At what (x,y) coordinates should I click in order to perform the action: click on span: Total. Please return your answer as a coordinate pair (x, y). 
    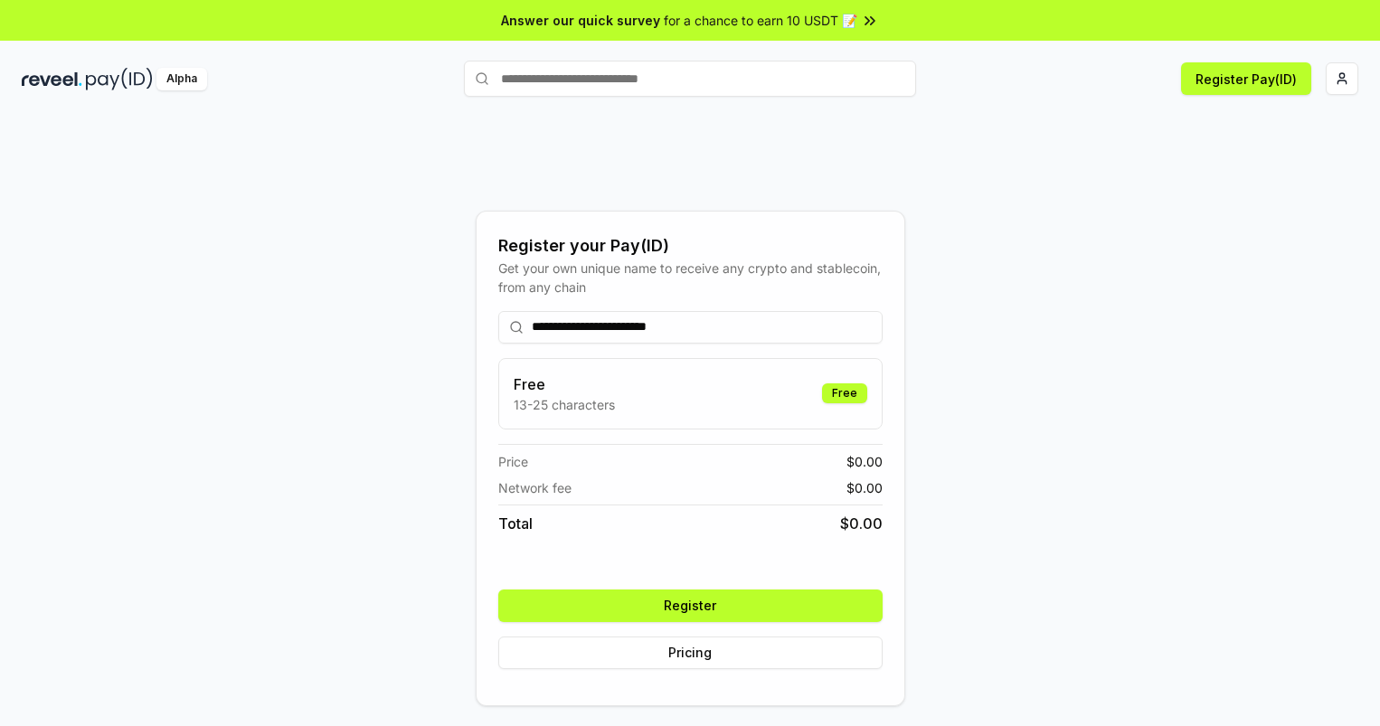
    Looking at the image, I should click on (516, 524).